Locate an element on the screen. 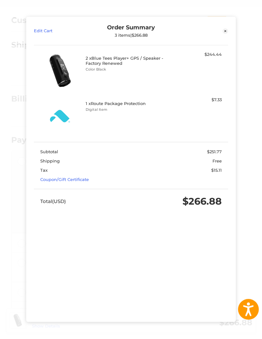 The width and height of the screenshot is (262, 339). h4: 2 x Blue Tees Player+ GPS / Speaker - Factory Renewed is located at coordinates (130, 61).